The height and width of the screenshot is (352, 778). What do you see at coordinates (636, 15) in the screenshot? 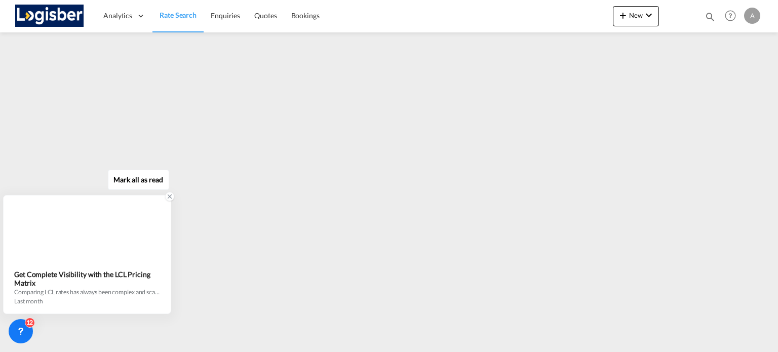
I see `span: New` at bounding box center [636, 15].